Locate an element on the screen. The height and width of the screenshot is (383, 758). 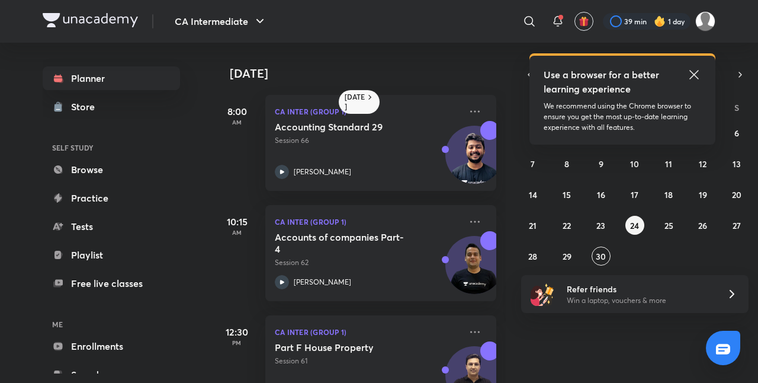
p: Session 62 is located at coordinates (368, 262).